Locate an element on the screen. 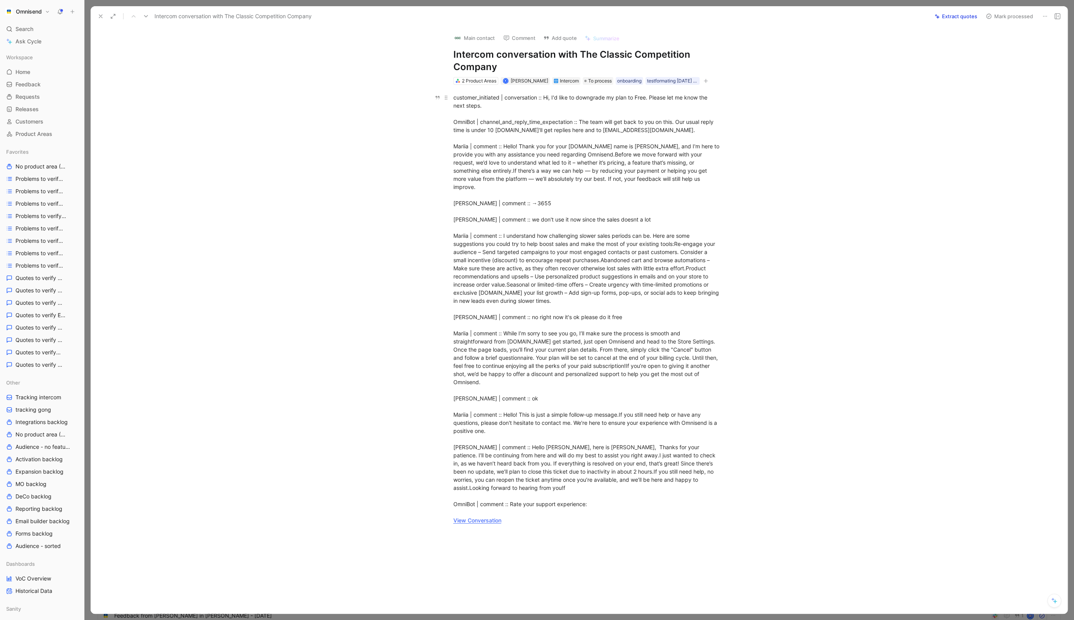  span: Quotes to verify Email builder is located at coordinates (41, 315).